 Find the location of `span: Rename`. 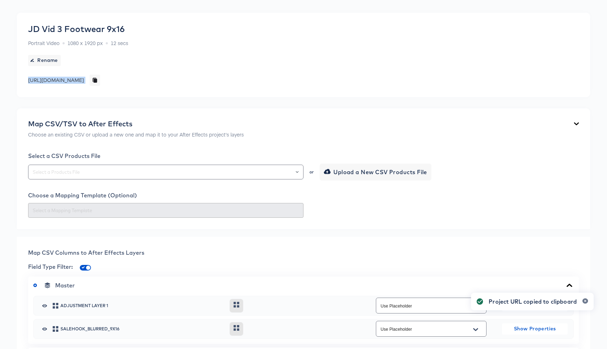

span: Rename is located at coordinates (44, 60).